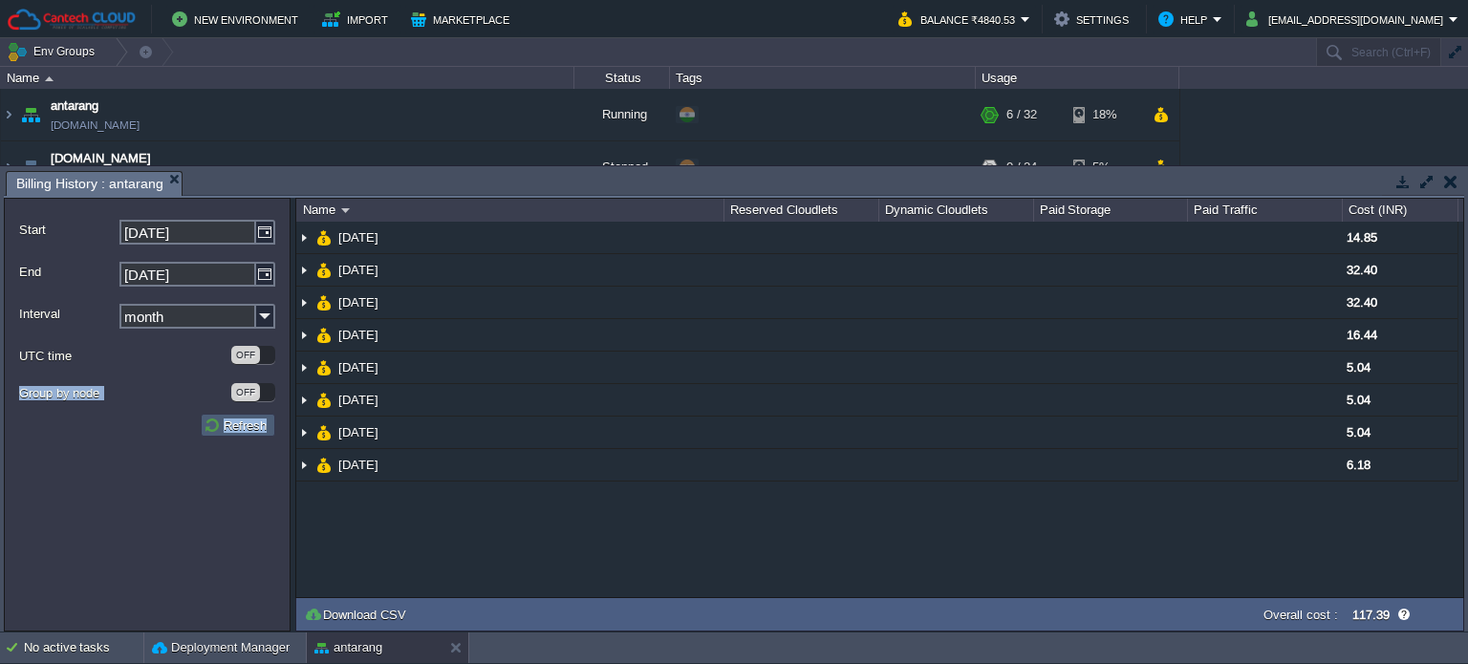  What do you see at coordinates (75, 106) in the screenshot?
I see `span: antarang` at bounding box center [75, 106].